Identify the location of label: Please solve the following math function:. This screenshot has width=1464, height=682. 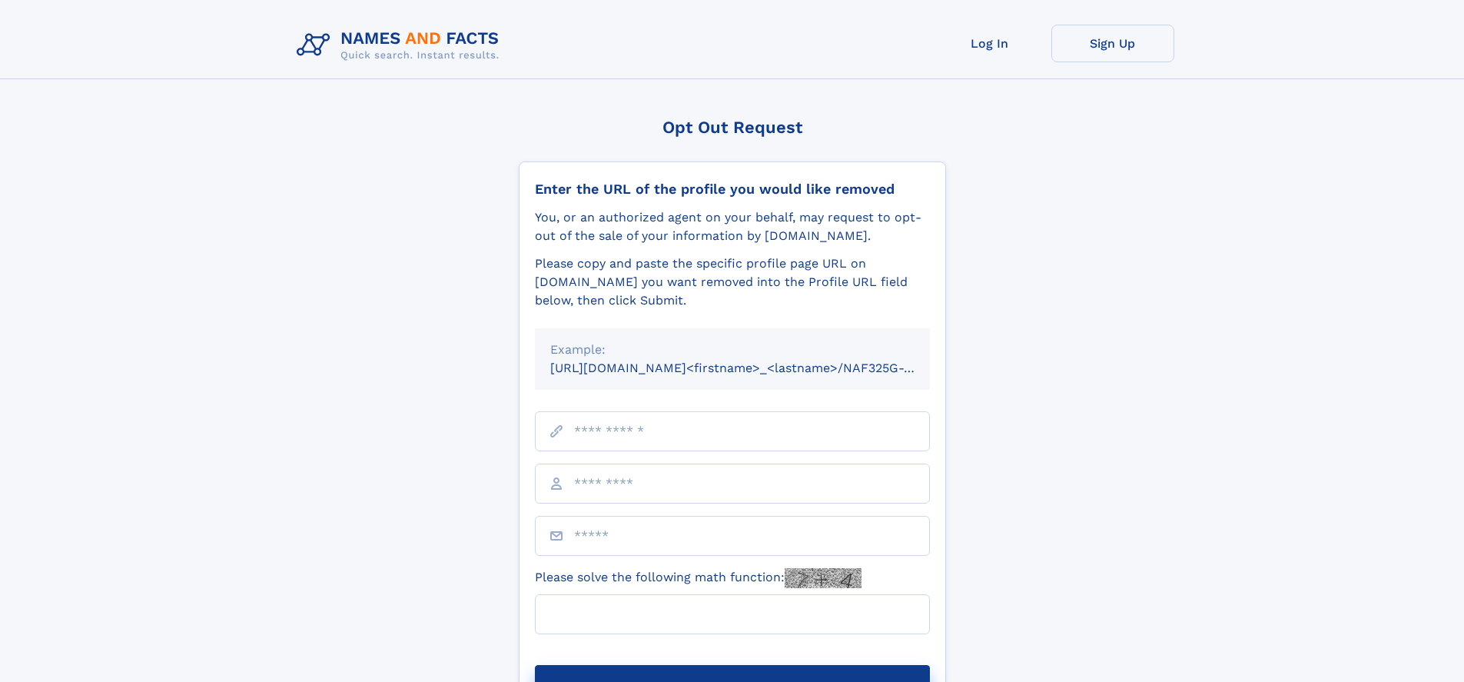
(698, 578).